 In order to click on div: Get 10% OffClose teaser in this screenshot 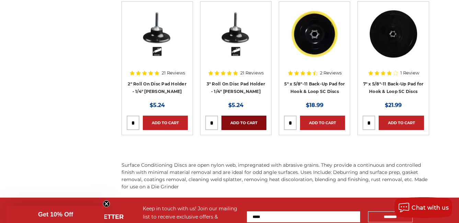, I will do `click(56, 214)`.